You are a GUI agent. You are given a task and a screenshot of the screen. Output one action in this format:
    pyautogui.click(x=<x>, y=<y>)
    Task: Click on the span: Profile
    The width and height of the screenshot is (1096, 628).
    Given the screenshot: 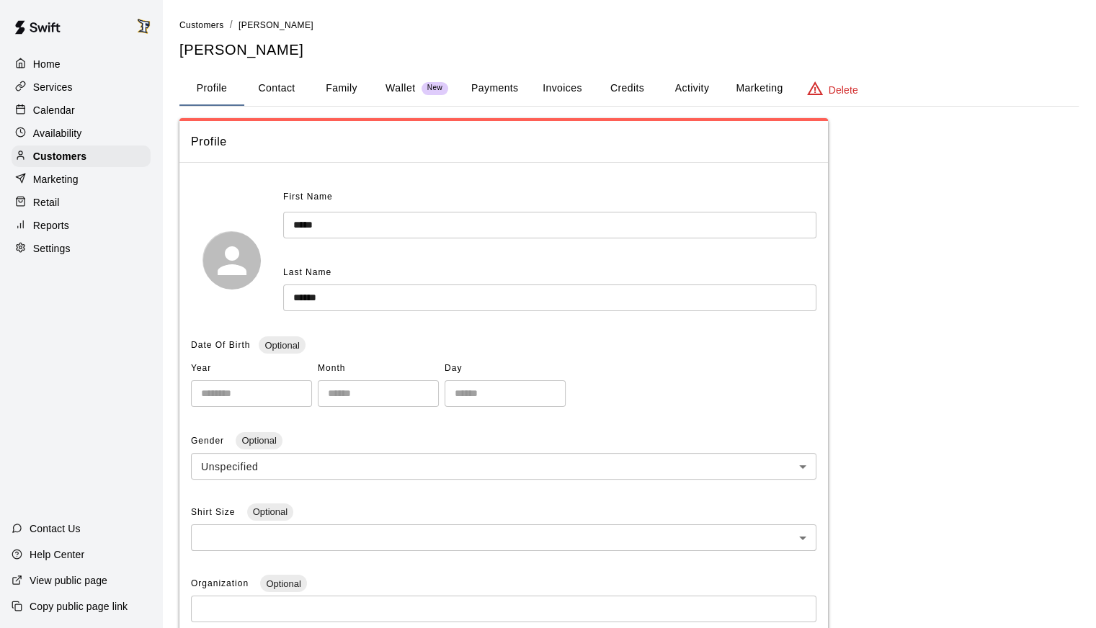 What is the action you would take?
    pyautogui.click(x=504, y=142)
    